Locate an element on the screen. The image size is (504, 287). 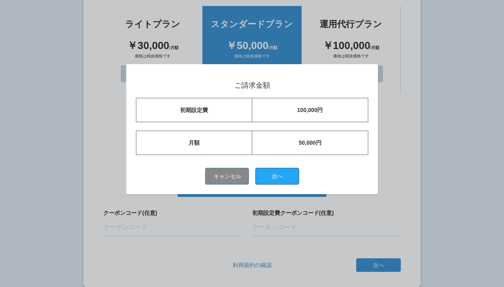
button: 次へ is located at coordinates (278, 176).